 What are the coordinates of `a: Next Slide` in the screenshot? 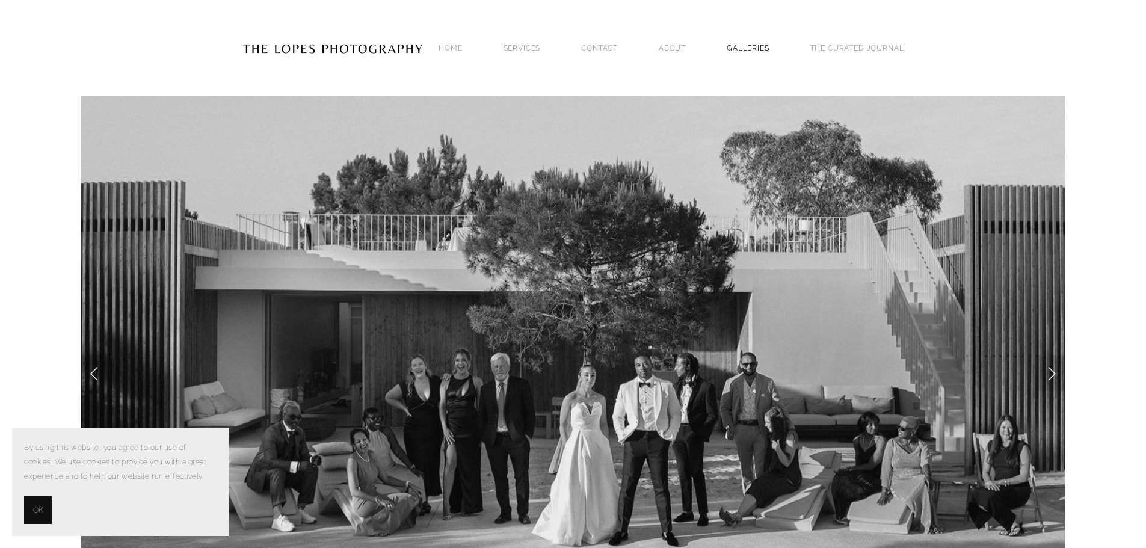 It's located at (1051, 373).